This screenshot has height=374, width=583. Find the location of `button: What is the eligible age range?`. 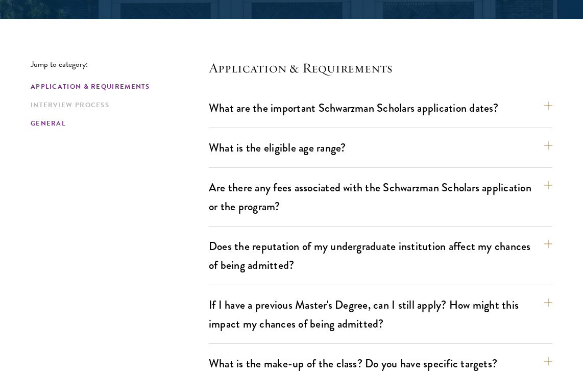

button: What is the eligible age range? is located at coordinates (381, 148).